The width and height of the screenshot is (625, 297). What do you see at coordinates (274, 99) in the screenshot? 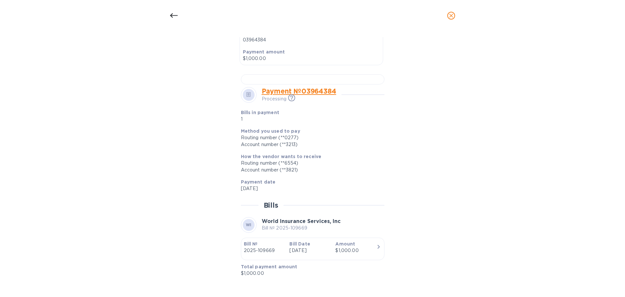
I see `p: Processing` at bounding box center [274, 99].